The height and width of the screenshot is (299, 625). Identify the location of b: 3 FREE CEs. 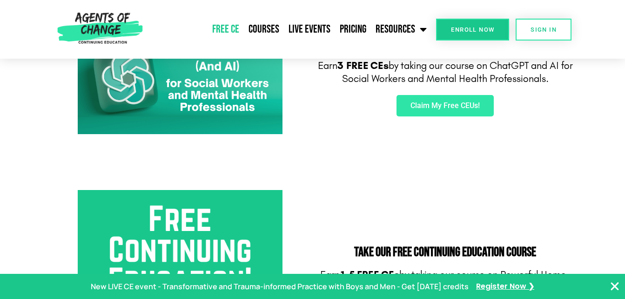
(363, 66).